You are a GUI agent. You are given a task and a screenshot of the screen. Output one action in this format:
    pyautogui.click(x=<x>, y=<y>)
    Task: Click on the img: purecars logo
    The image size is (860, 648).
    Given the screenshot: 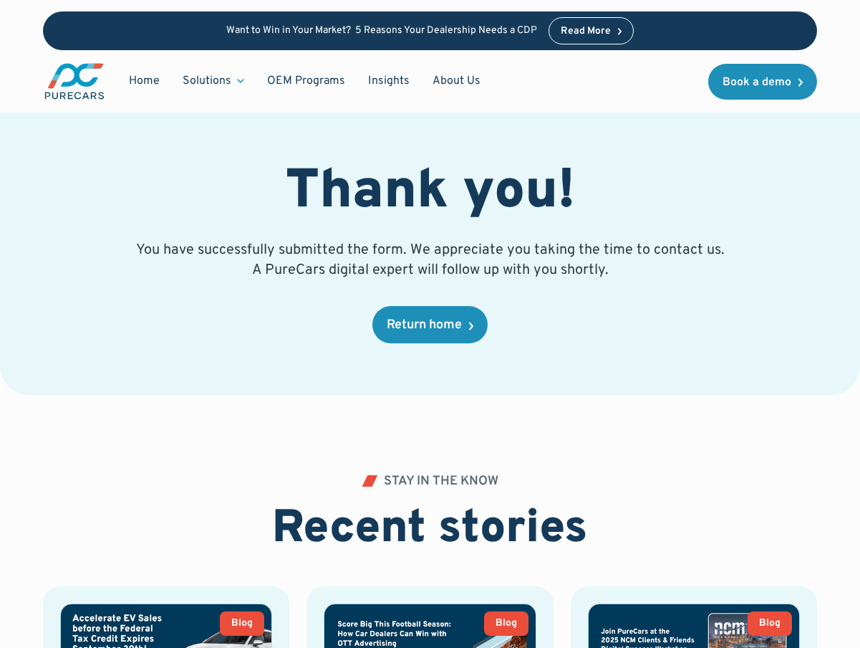 What is the action you would take?
    pyautogui.click(x=75, y=81)
    